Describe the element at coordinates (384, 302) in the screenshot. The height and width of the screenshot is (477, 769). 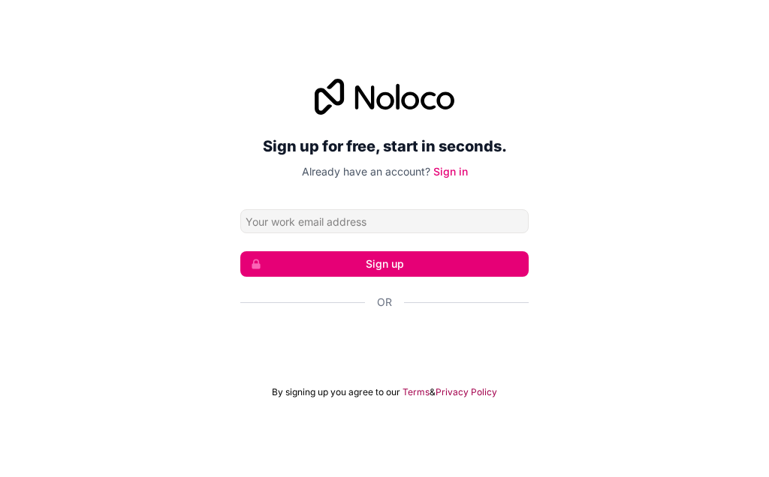
I see `span: Or` at that location.